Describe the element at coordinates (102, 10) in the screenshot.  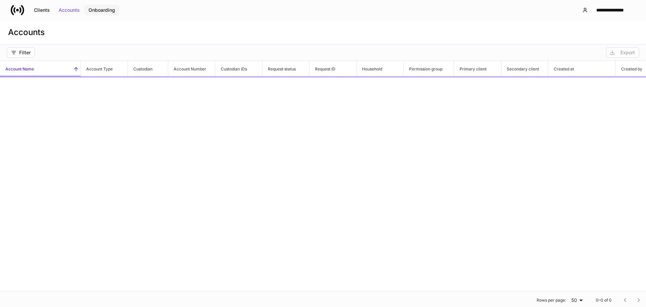
I see `button: Onboarding` at that location.